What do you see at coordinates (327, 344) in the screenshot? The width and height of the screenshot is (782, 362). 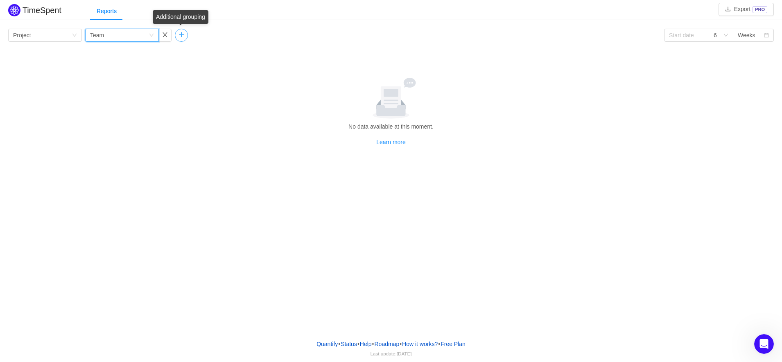 I see `a: Quantify` at bounding box center [327, 344].